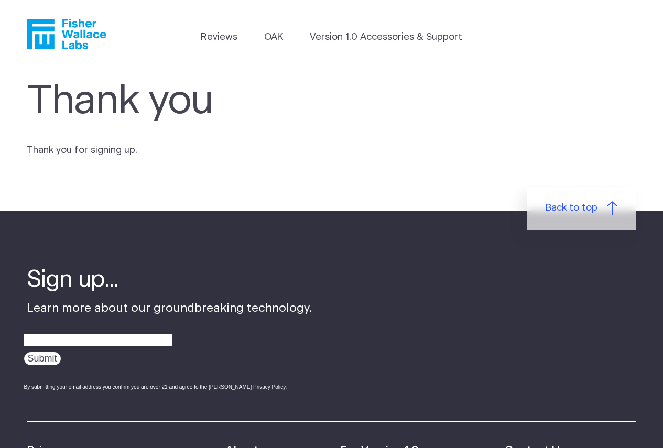  Describe the element at coordinates (169, 332) in the screenshot. I see `div: Learn more about our groundbreaking technology.` at that location.